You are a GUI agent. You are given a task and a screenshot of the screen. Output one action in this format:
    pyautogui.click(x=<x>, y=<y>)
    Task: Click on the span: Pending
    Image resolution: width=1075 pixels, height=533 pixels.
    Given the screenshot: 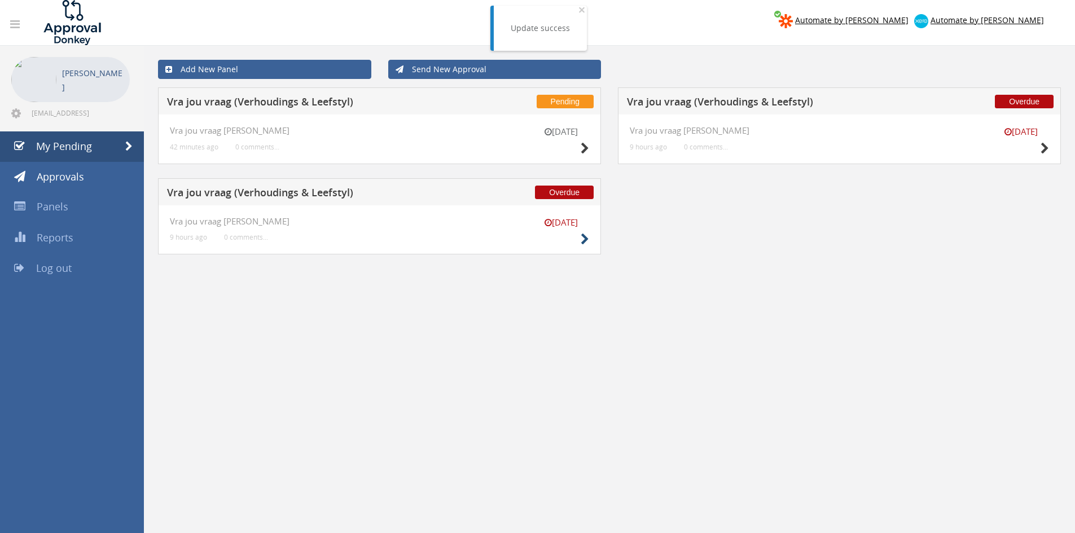 What is the action you would take?
    pyautogui.click(x=565, y=102)
    